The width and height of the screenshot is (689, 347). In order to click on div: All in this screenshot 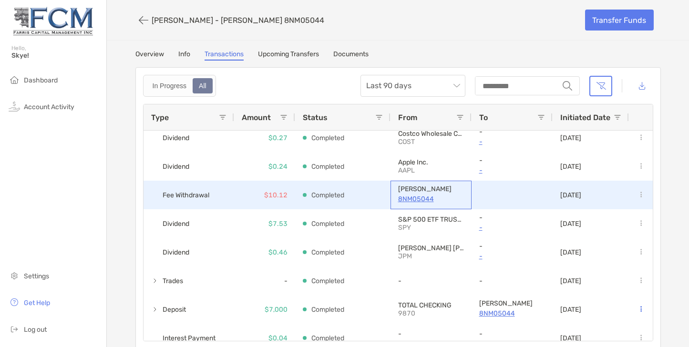, I will do `click(203, 86)`.